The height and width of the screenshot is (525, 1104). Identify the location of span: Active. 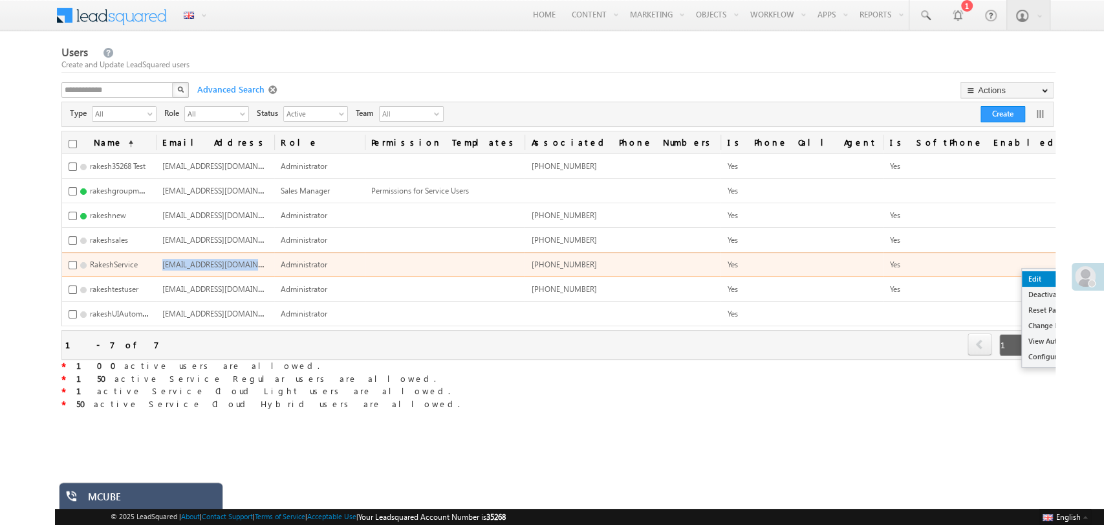
(310, 113).